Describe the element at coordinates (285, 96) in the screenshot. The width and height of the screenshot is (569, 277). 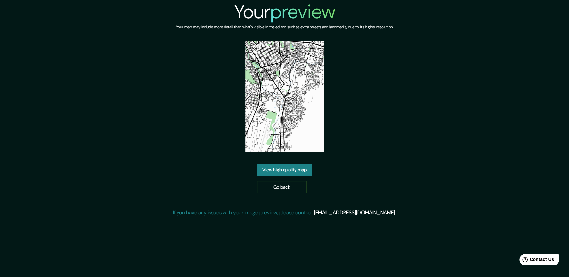
I see `img: created-map-preview` at that location.